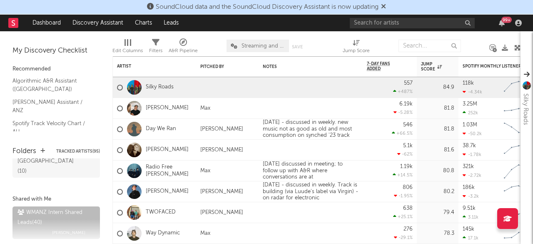 The height and width of the screenshot is (244, 533). I want to click on div: 78.3, so click(438, 233).